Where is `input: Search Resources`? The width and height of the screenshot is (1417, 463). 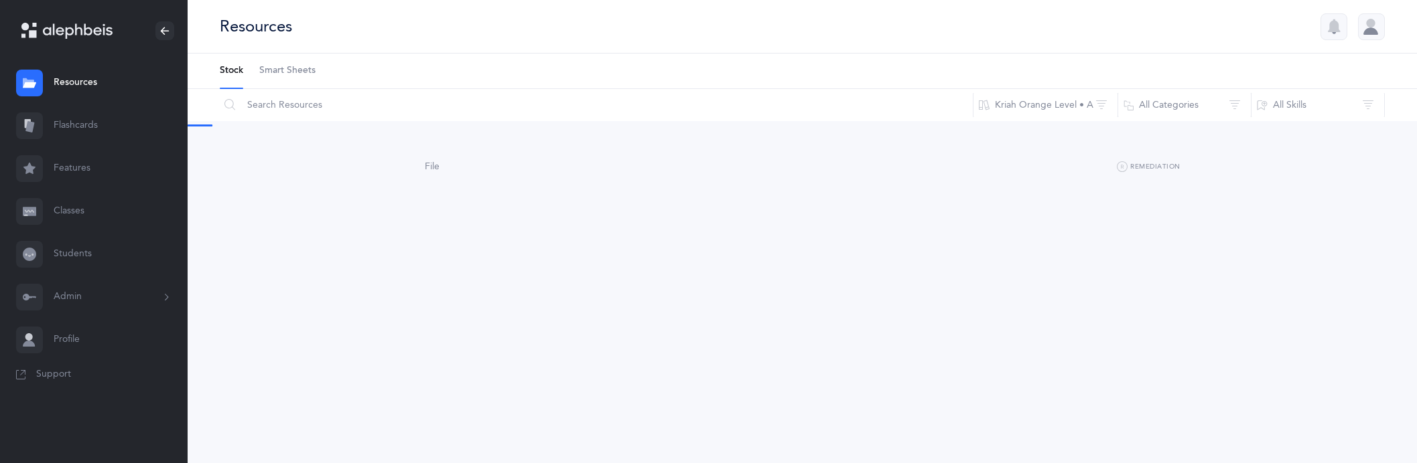
input: Search Resources is located at coordinates (596, 105).